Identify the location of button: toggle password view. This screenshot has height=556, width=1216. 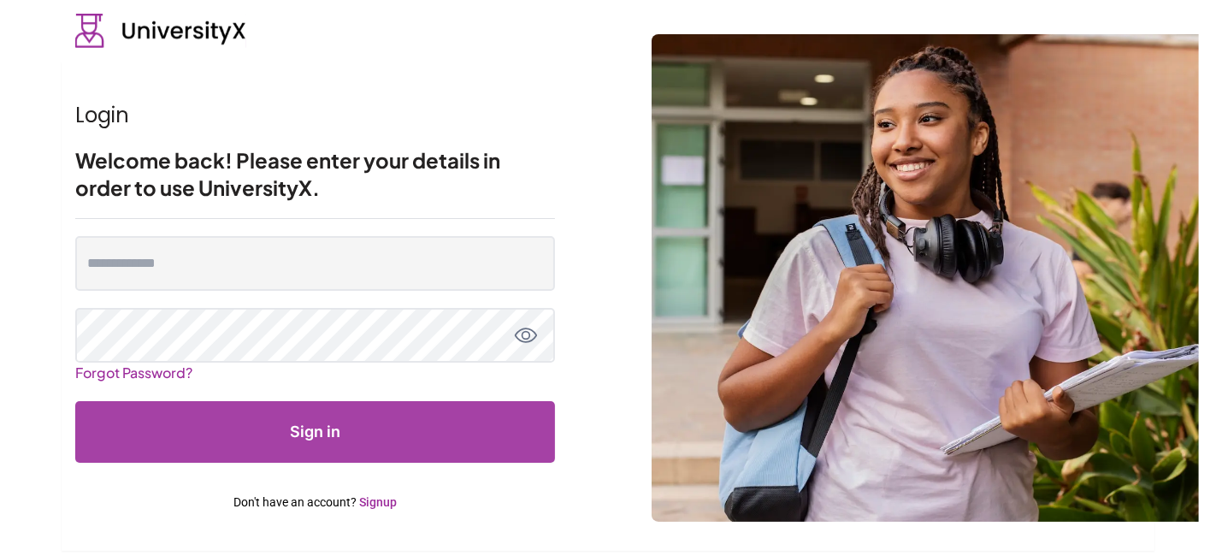
(526, 335).